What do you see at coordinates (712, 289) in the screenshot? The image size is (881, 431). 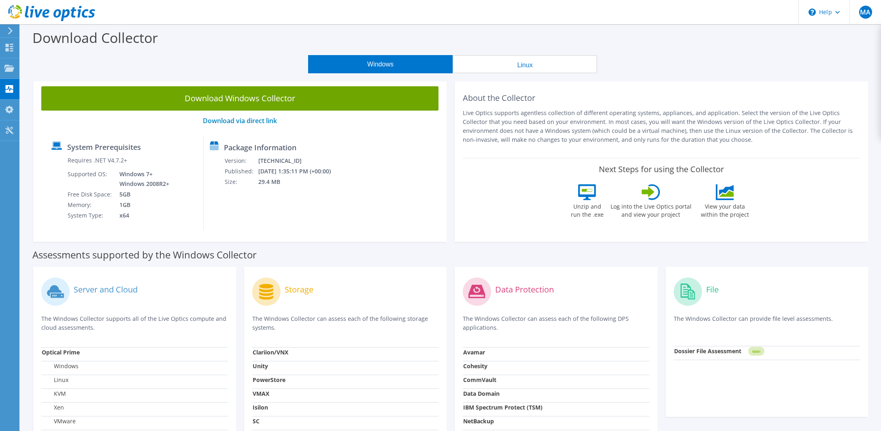 I see `label: File` at bounding box center [712, 289].